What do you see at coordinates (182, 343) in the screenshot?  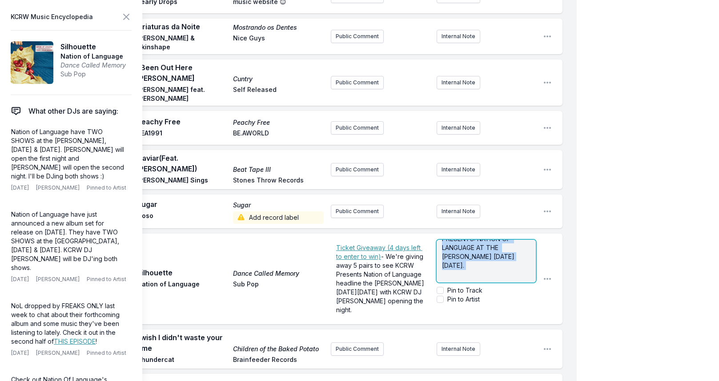 I see `span: I wish I didn't waste your time` at bounding box center [182, 343].